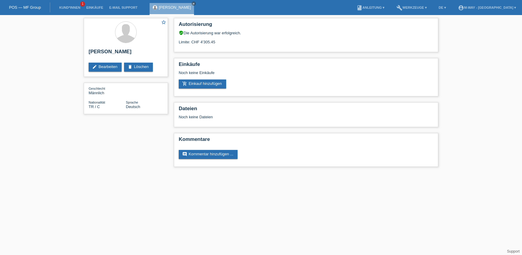 This screenshot has height=255, width=522. What do you see at coordinates (164, 22) in the screenshot?
I see `i: star_border` at bounding box center [164, 22].